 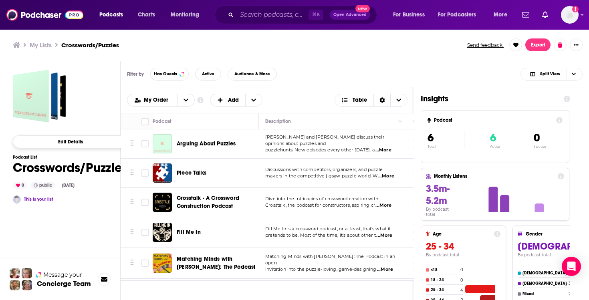 I want to click on a: Podchaser - Follow, Share and Rate Podcasts, so click(x=45, y=15).